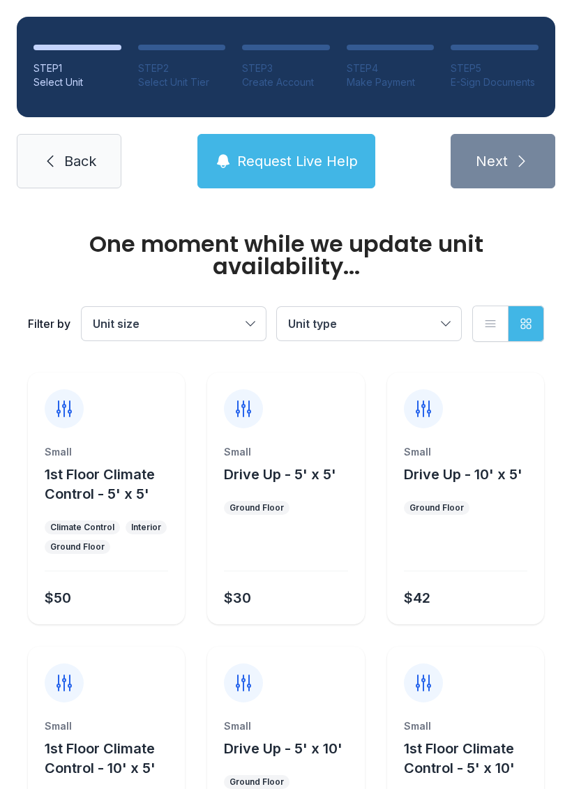 The image size is (572, 789). Describe the element at coordinates (313, 324) in the screenshot. I see `span: Unit type` at that location.